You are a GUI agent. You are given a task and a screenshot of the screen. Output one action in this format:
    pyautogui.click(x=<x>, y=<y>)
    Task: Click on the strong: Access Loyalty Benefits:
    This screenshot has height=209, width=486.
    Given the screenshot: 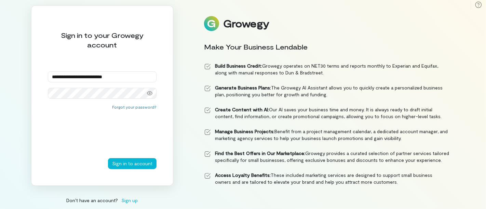 What is the action you would take?
    pyautogui.click(x=243, y=175)
    